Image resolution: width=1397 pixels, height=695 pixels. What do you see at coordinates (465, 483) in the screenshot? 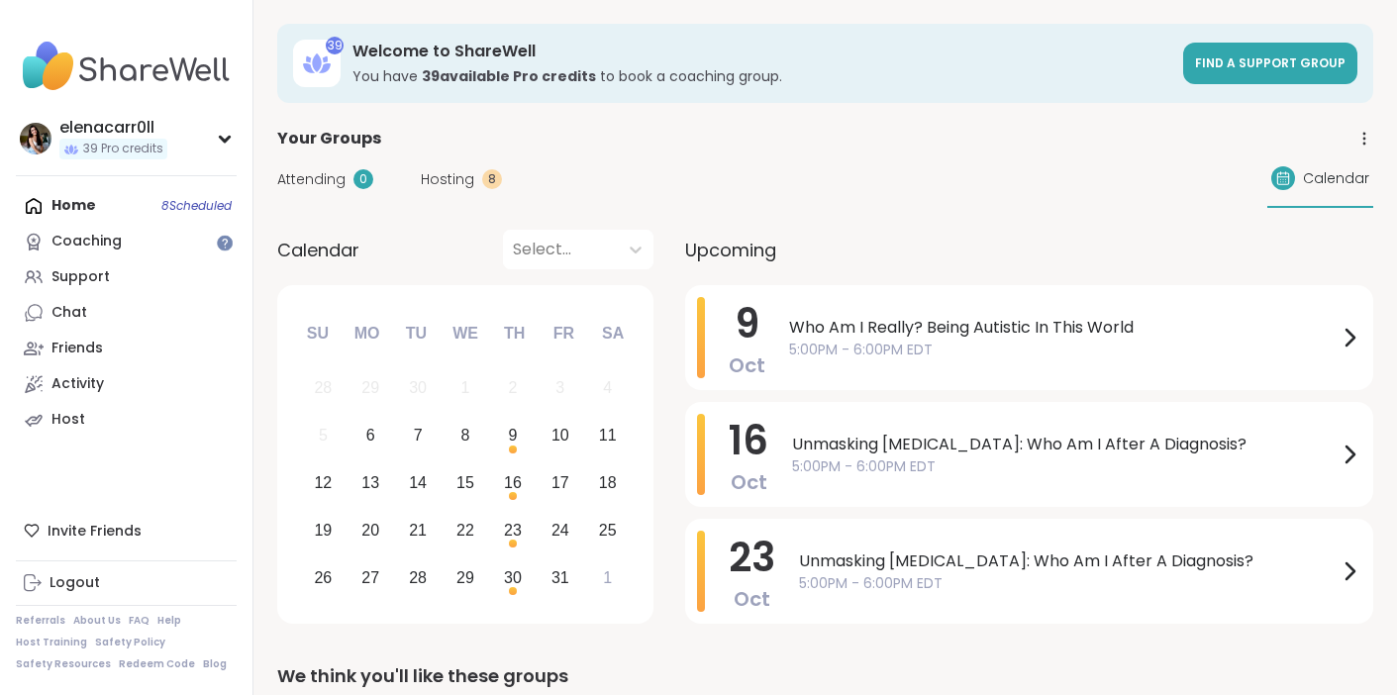
I see `div: Choose Wednesday, October 15th, 2025` at bounding box center [465, 483].